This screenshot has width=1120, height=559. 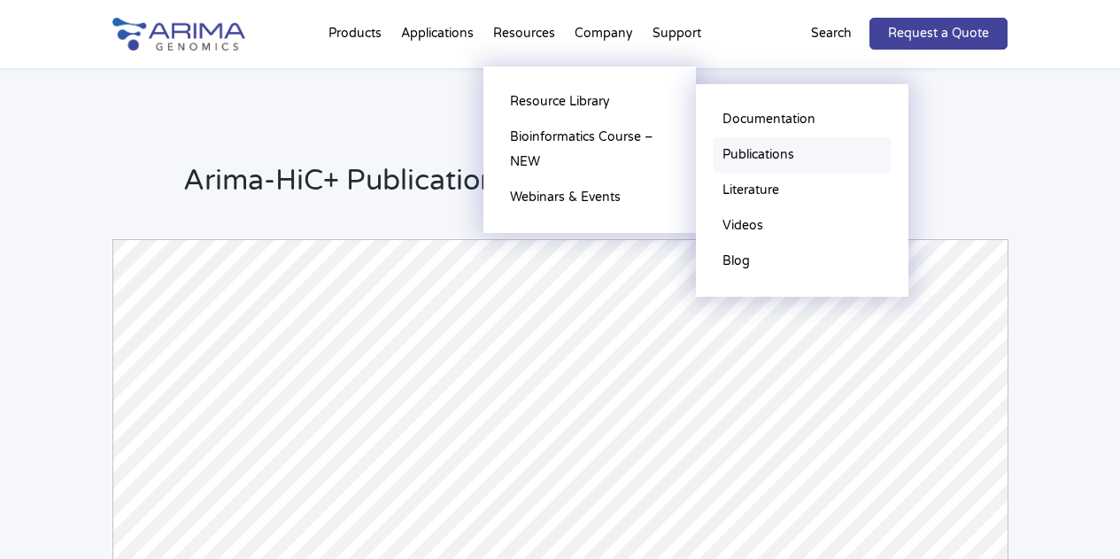 I want to click on p: Search, so click(x=831, y=34).